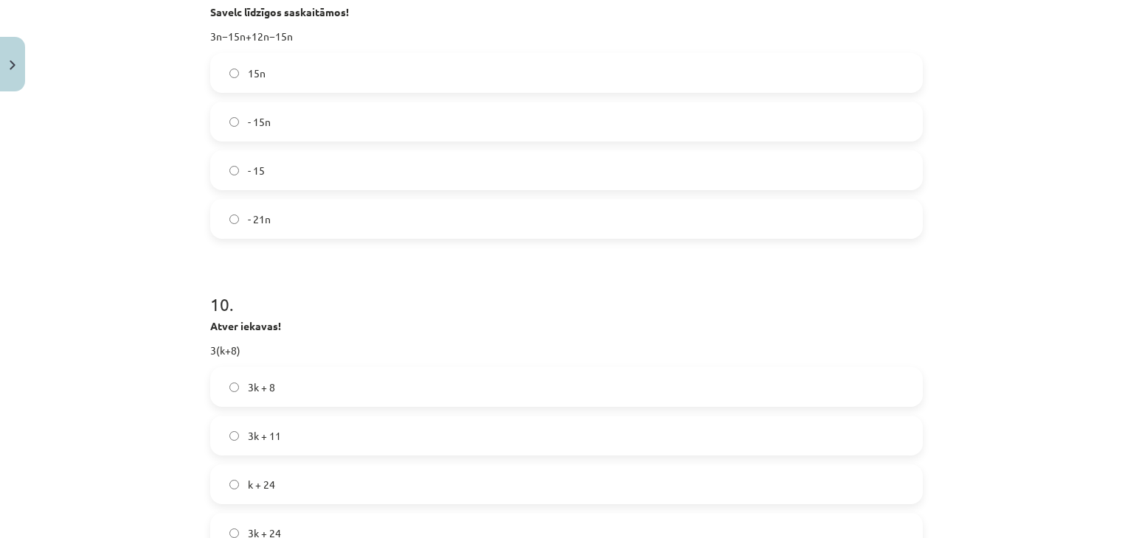 The image size is (1133, 538). I want to click on input: 3k + 24, so click(234, 533).